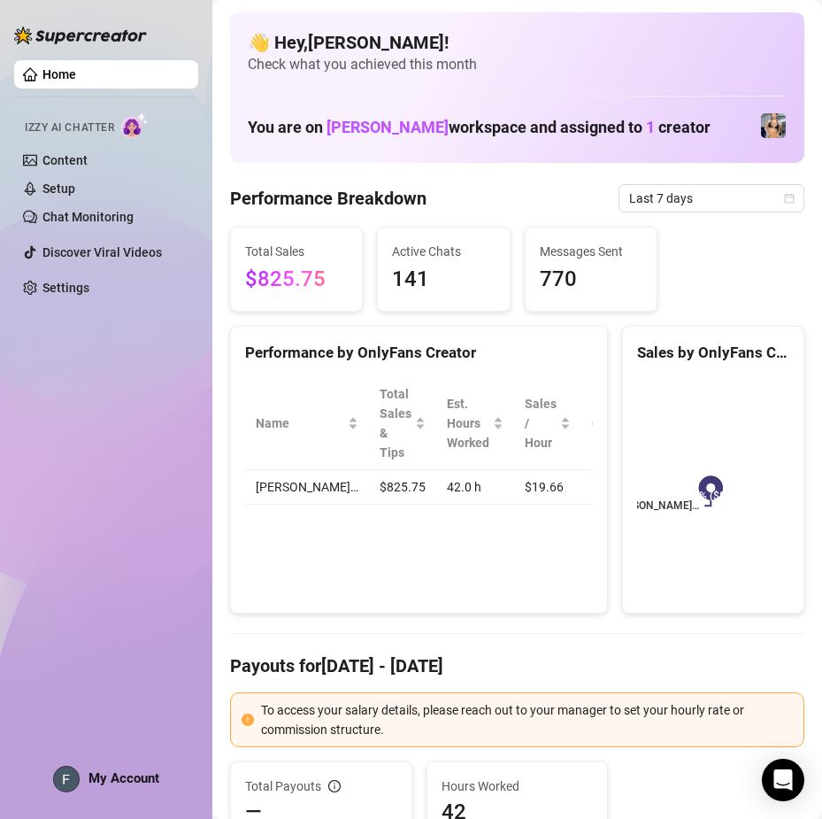  I want to click on h4: Performance Breakdown, so click(328, 198).